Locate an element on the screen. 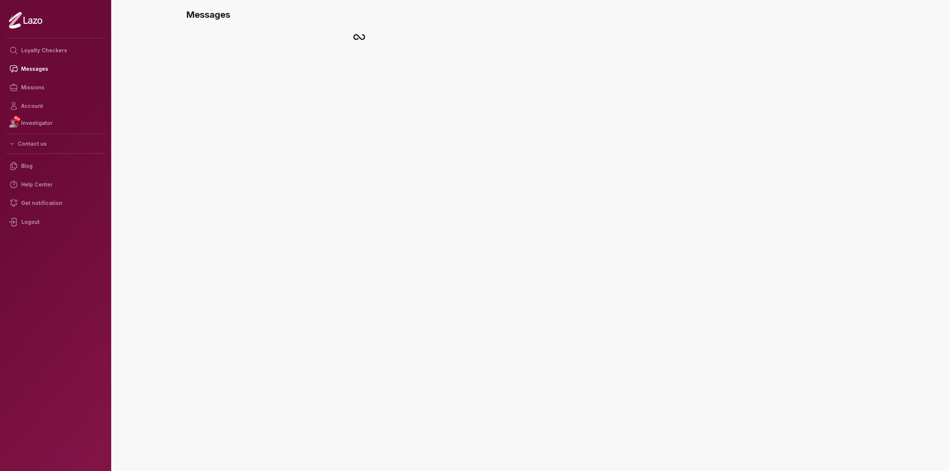 The image size is (949, 471). a: Blog is located at coordinates (56, 166).